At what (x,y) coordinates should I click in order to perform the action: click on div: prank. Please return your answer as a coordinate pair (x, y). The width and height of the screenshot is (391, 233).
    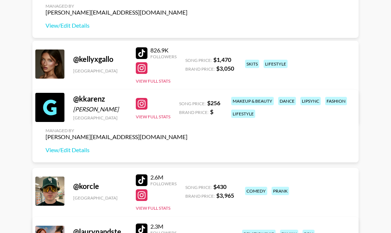
    Looking at the image, I should click on (280, 191).